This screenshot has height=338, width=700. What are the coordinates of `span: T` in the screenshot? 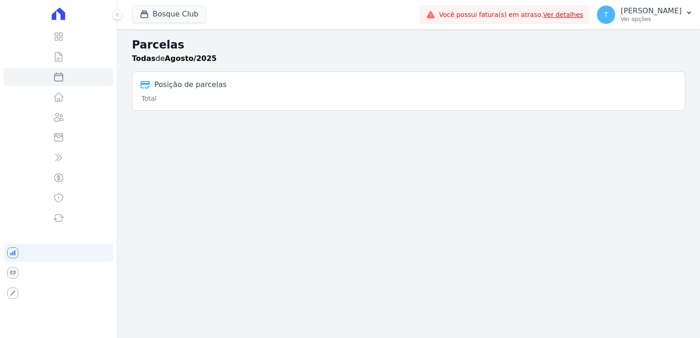 It's located at (606, 15).